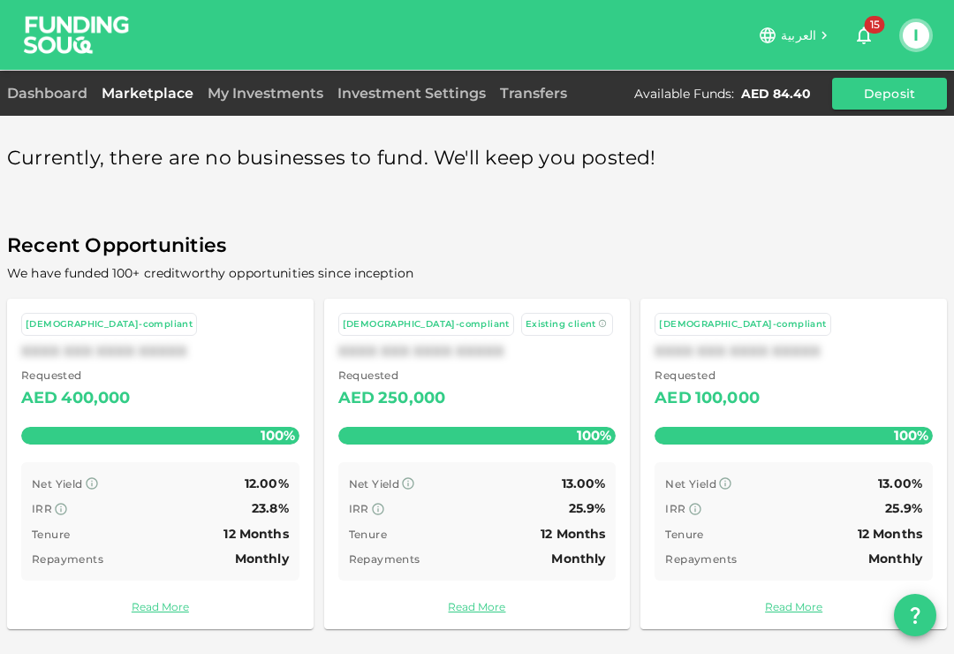 Image resolution: width=954 pixels, height=654 pixels. Describe the element at coordinates (875, 25) in the screenshot. I see `span: 15` at that location.